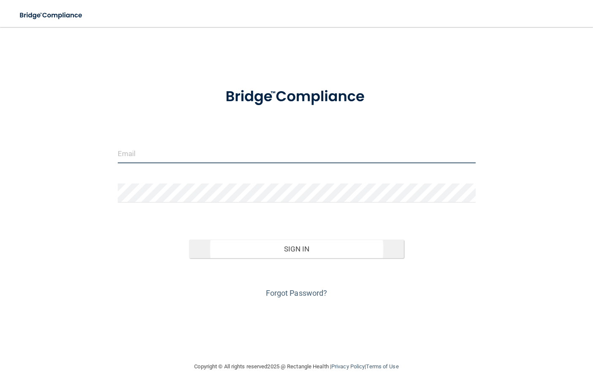  I want to click on a: Privacy Policy, so click(348, 366).